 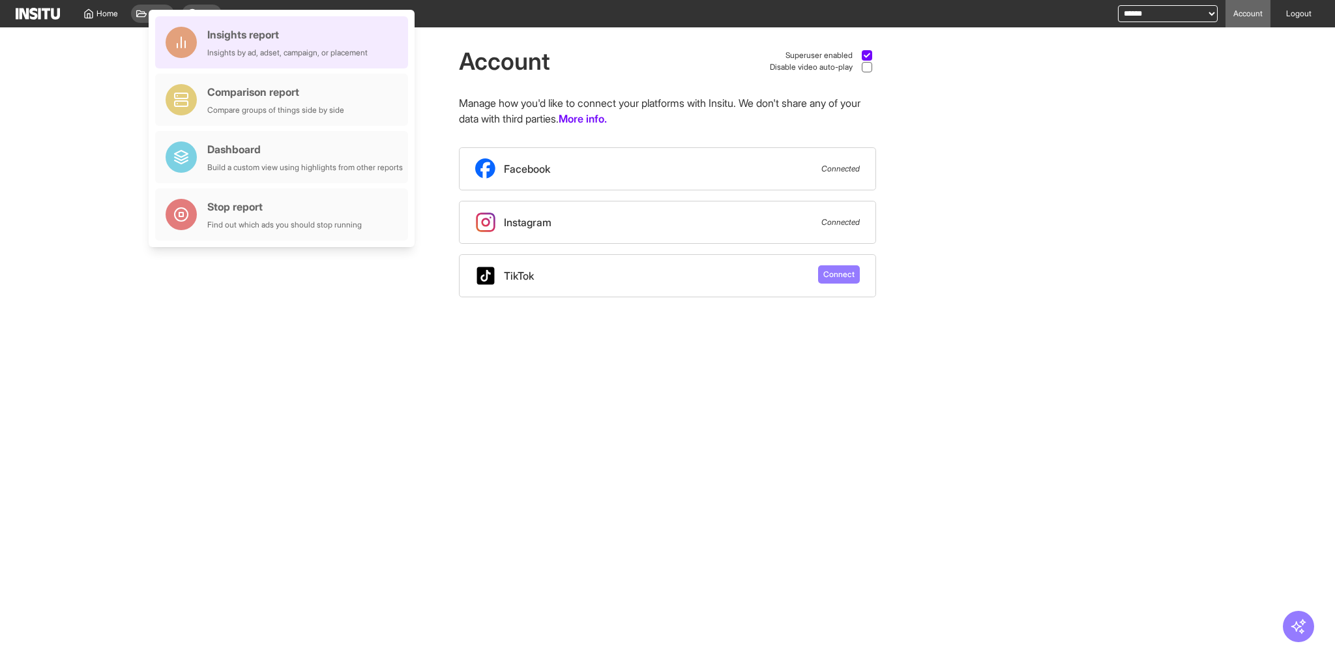 What do you see at coordinates (208, 14) in the screenshot?
I see `span: New` at bounding box center [208, 14].